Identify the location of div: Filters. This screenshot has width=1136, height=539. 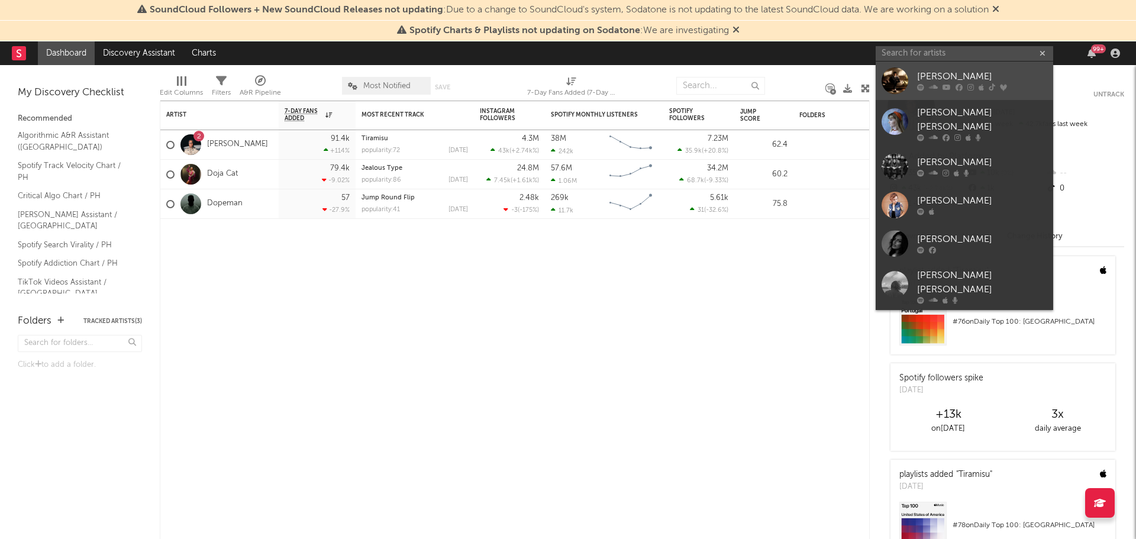
(221, 88).